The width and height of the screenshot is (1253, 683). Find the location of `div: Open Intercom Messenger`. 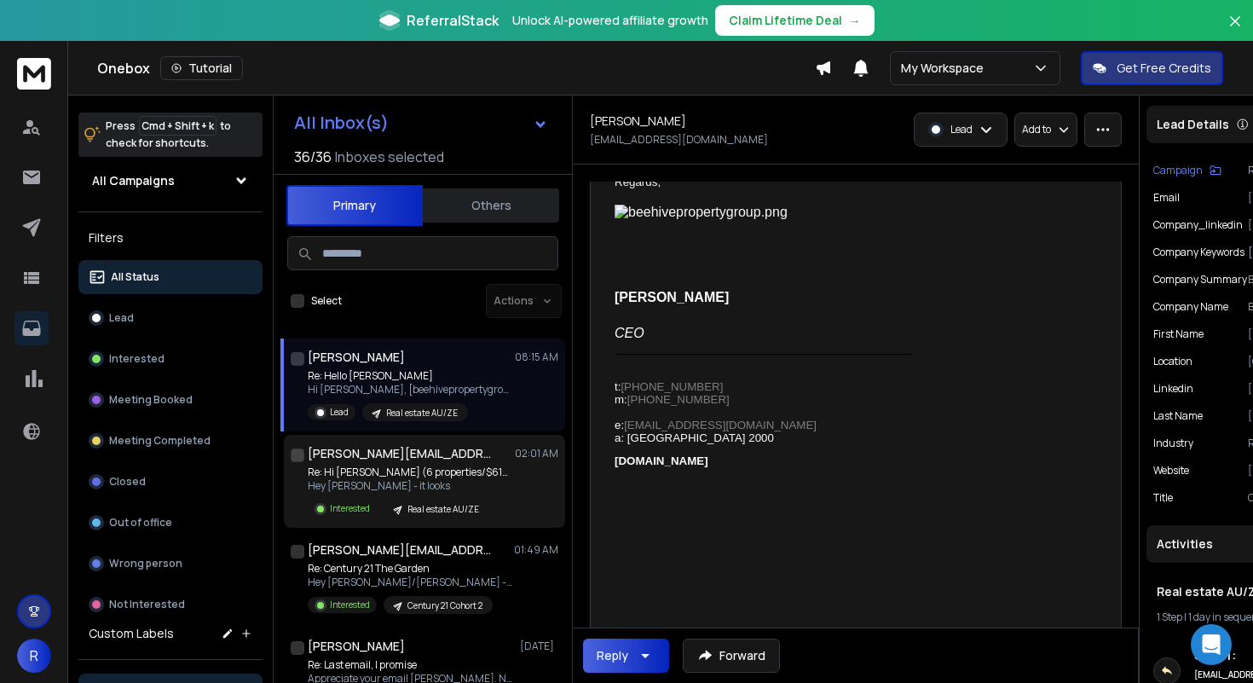

div: Open Intercom Messenger is located at coordinates (1211, 644).